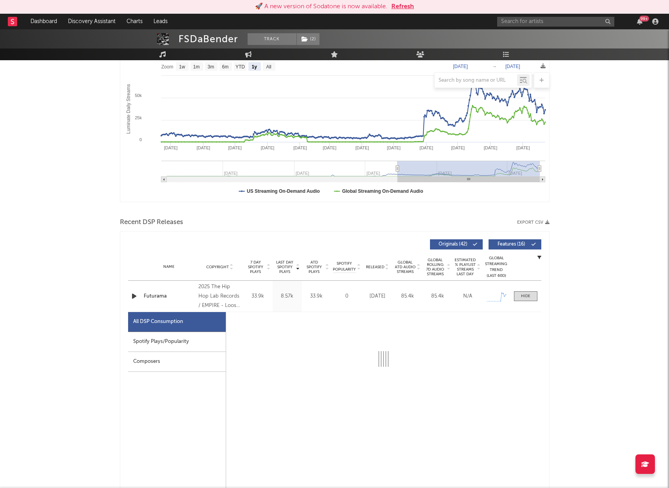 Image resolution: width=669 pixels, height=488 pixels. What do you see at coordinates (644, 18) in the screenshot?
I see `div: 99 +` at bounding box center [644, 18].